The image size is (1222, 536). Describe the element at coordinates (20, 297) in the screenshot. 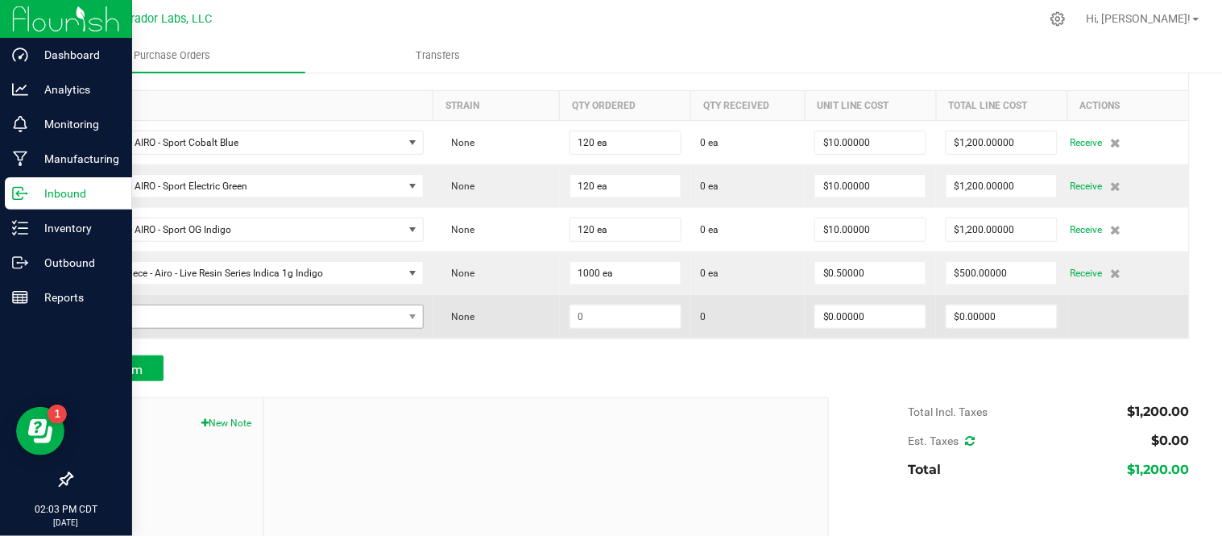

I see `inline-svg: Reports` at that location.